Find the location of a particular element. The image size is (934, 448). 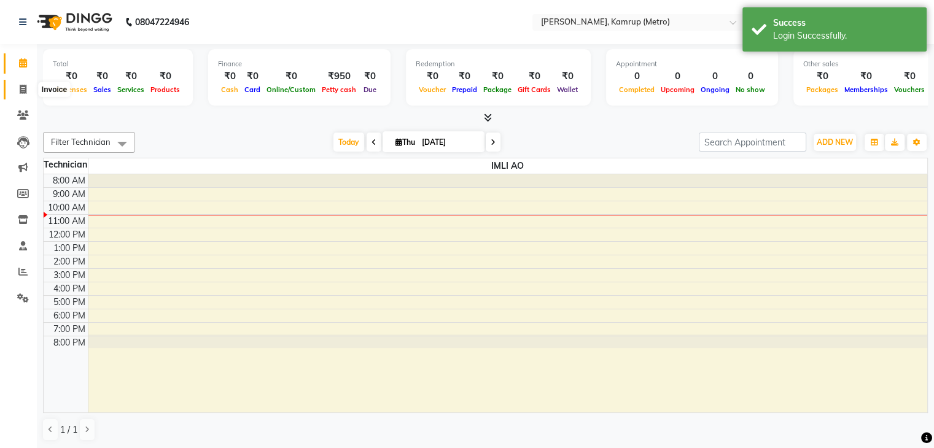

span: Online/Custom is located at coordinates (291, 90).